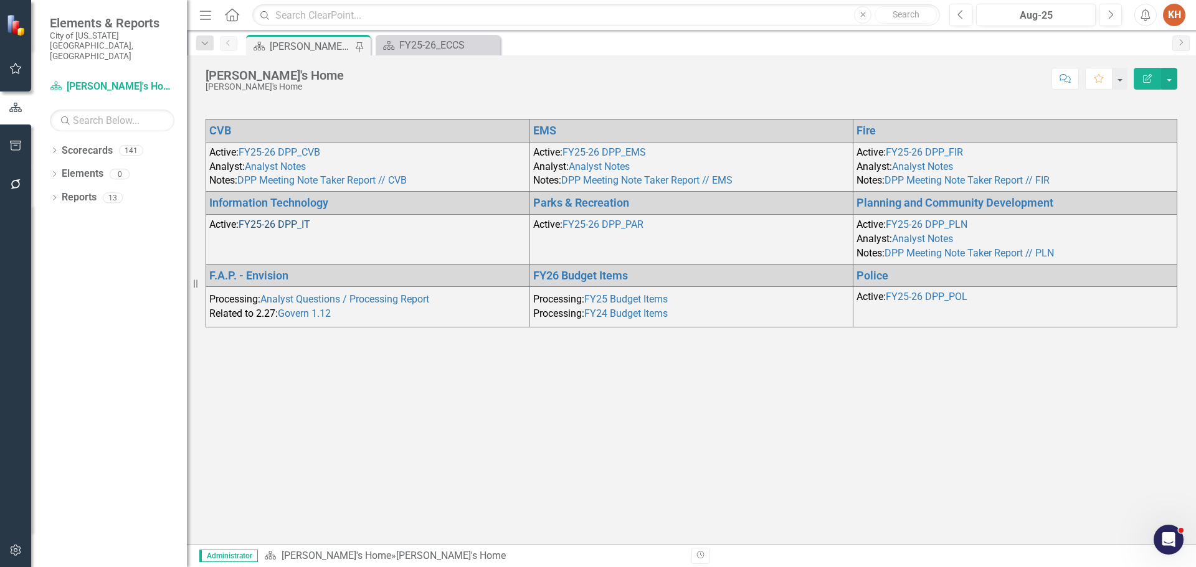 This screenshot has width=1196, height=567. I want to click on a: FY25-26 DPP_POL, so click(926, 296).